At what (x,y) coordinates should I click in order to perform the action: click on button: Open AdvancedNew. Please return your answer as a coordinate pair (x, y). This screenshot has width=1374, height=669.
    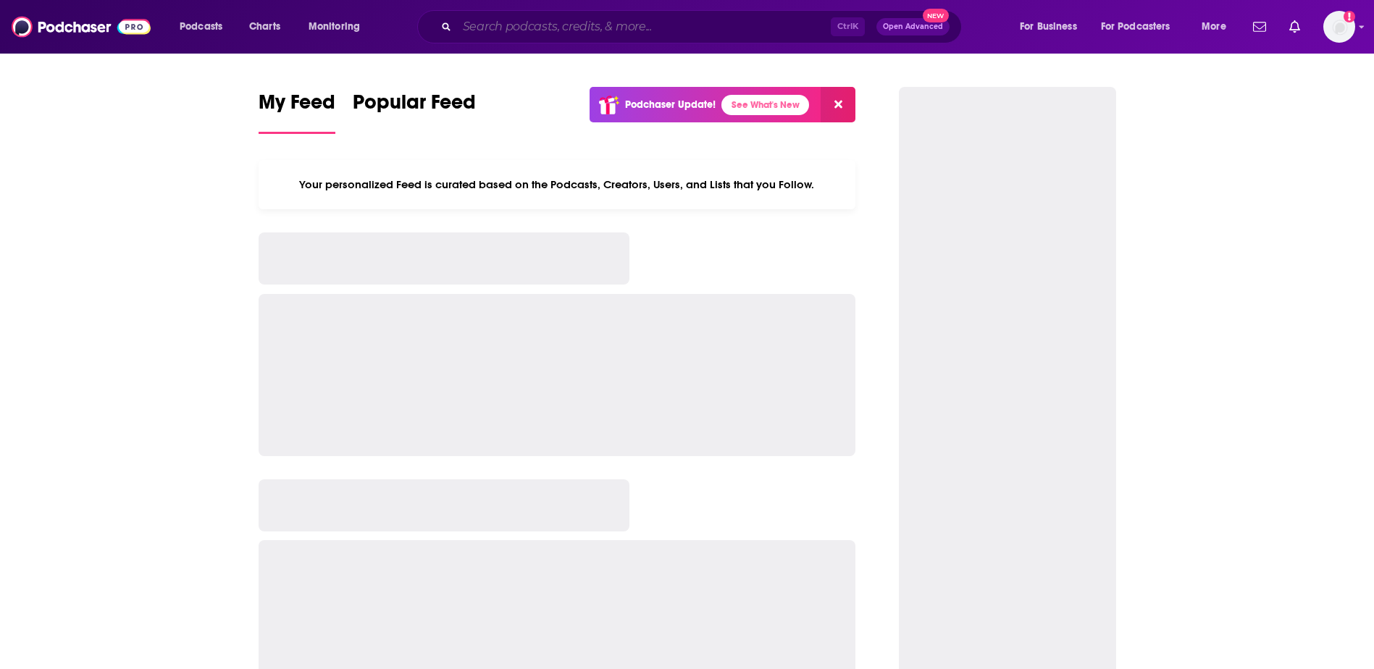
    Looking at the image, I should click on (913, 27).